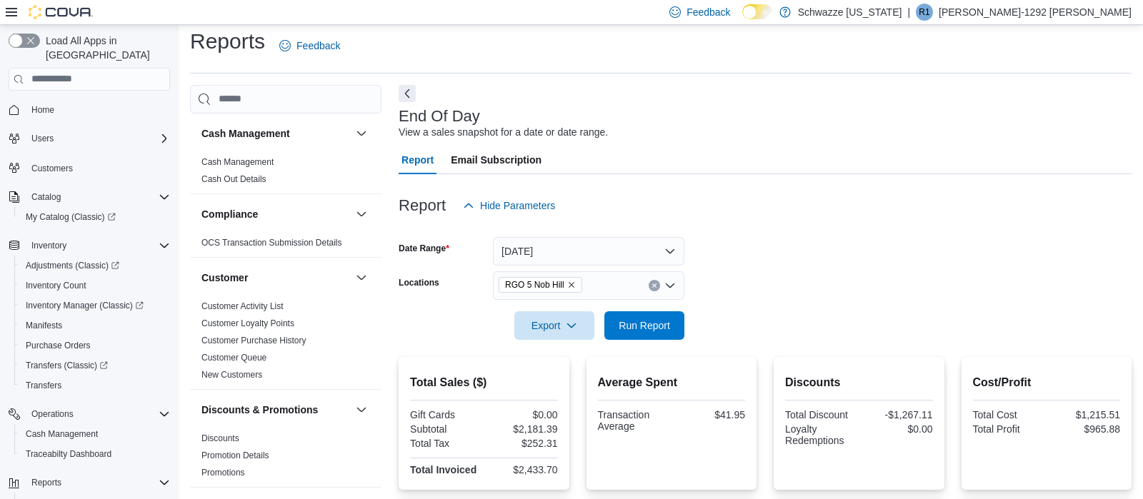  What do you see at coordinates (571, 285) in the screenshot?
I see `button: Remove RGO 5 Nob Hill from selection in this group` at bounding box center [571, 285].